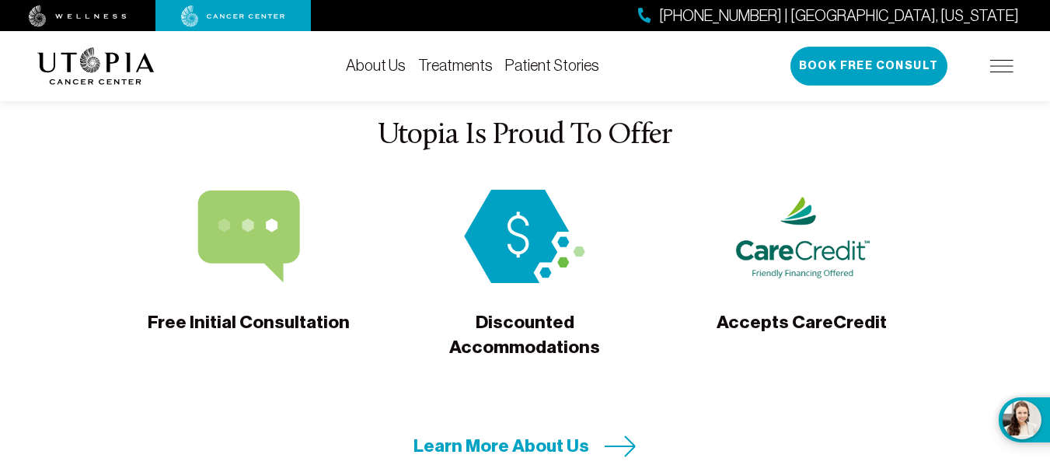 The image size is (1050, 472). Describe the element at coordinates (249, 236) in the screenshot. I see `img: Free Initial Consultation` at that location.